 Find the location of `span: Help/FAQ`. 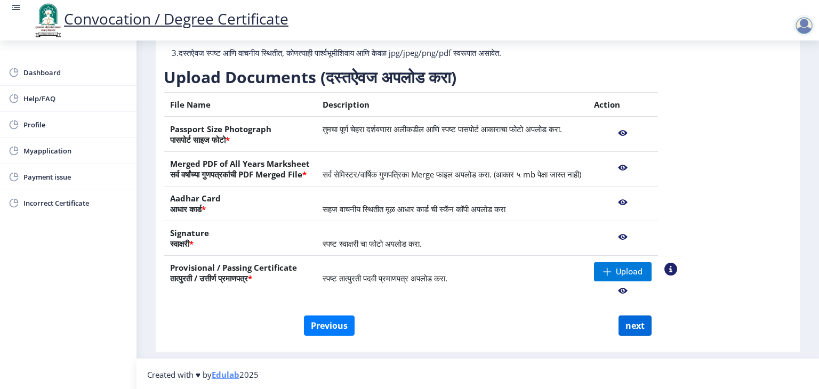

span: Help/FAQ is located at coordinates (76, 99).